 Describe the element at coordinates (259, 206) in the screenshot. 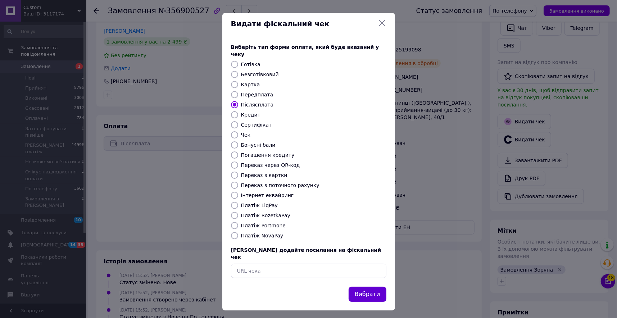

I see `label: Платіж LiqPay` at that location.